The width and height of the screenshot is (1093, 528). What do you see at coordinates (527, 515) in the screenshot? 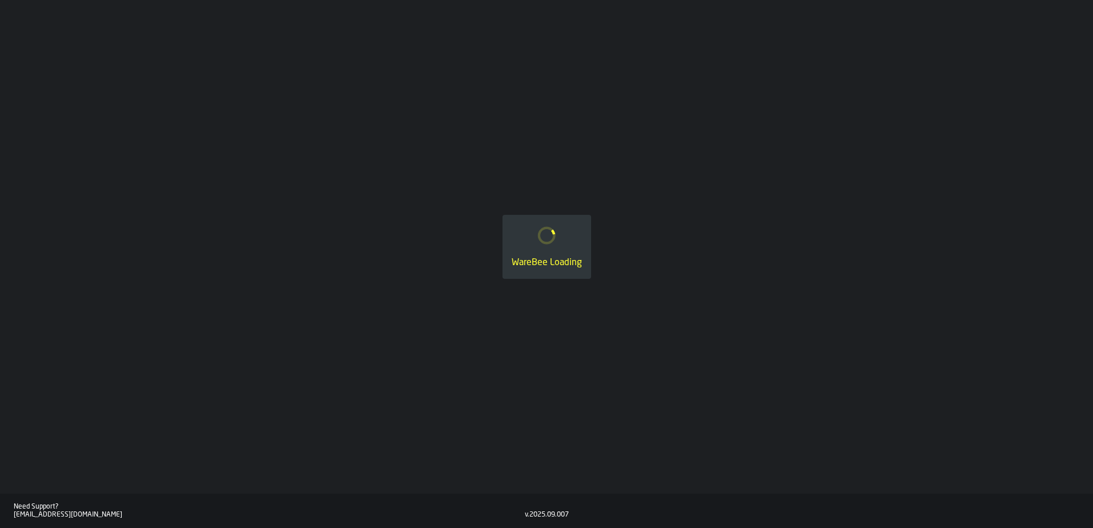
I see `div: v.` at bounding box center [527, 515].